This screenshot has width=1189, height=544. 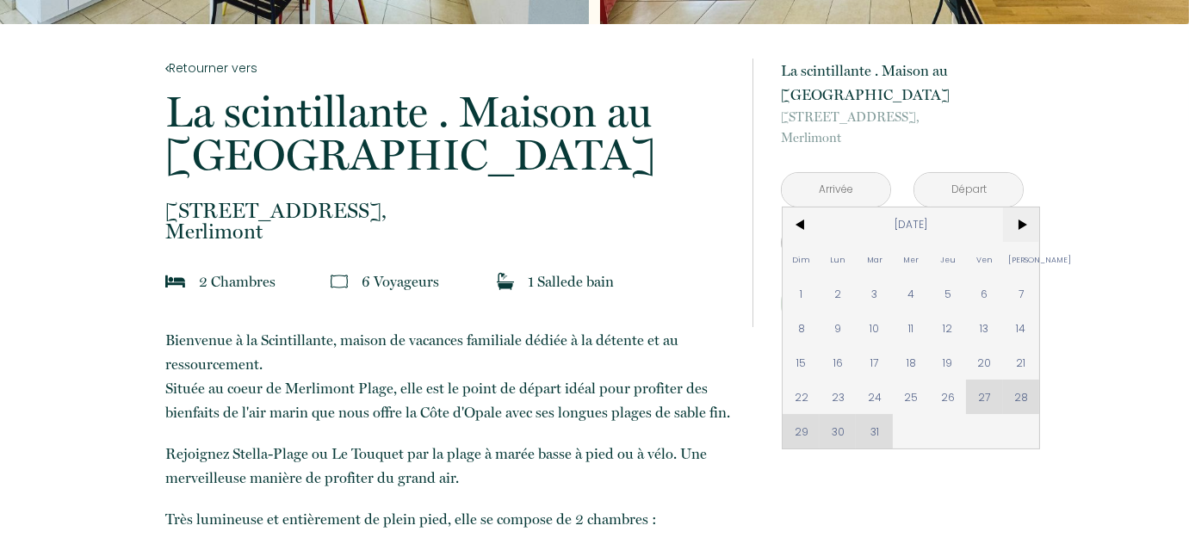 What do you see at coordinates (571, 281) in the screenshot?
I see `p: 1 Salle de bain` at bounding box center [571, 281].